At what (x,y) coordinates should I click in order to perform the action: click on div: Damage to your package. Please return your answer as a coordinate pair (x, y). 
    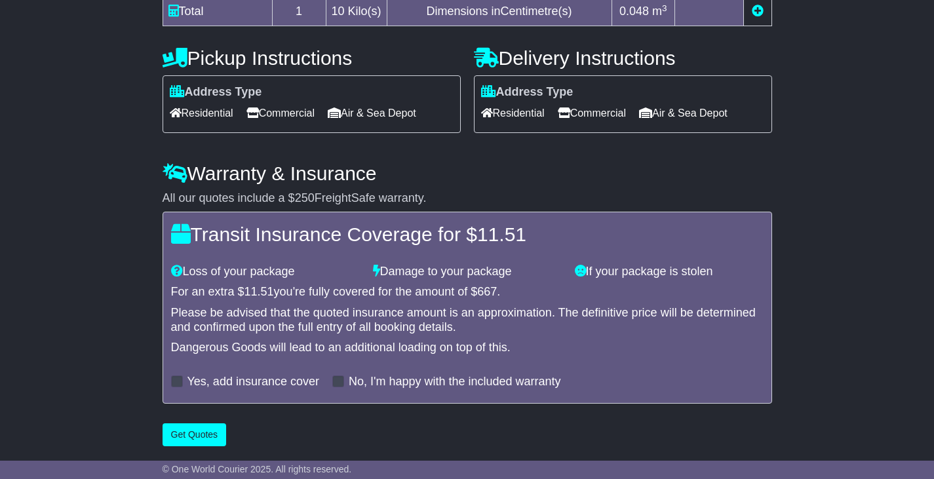
    Looking at the image, I should click on (467, 272).